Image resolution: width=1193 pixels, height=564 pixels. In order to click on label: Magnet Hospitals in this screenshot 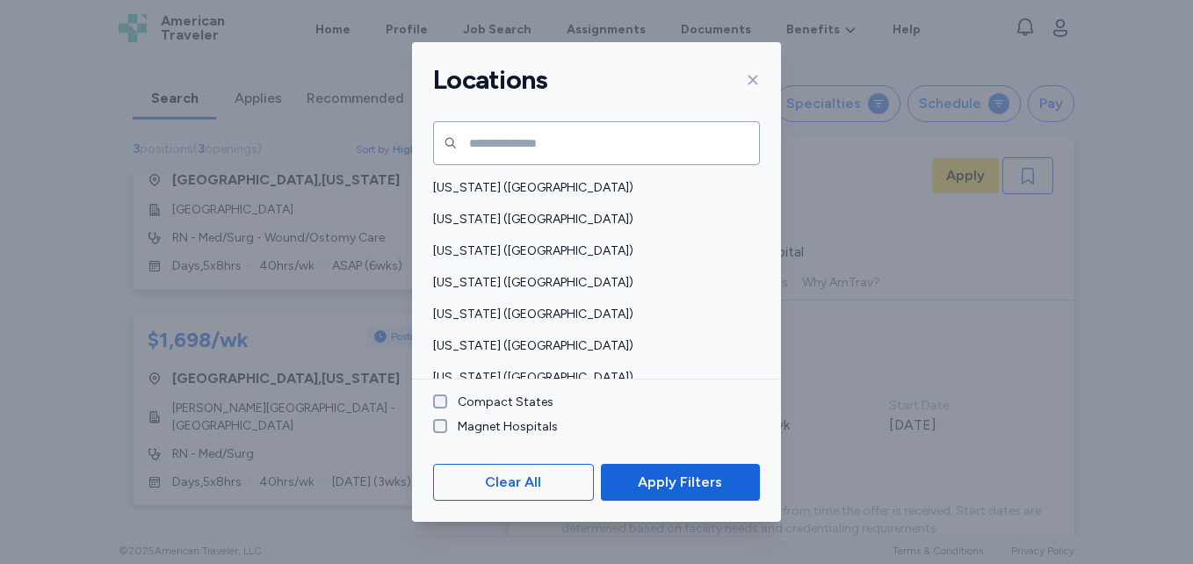, I will do `click(502, 427)`.